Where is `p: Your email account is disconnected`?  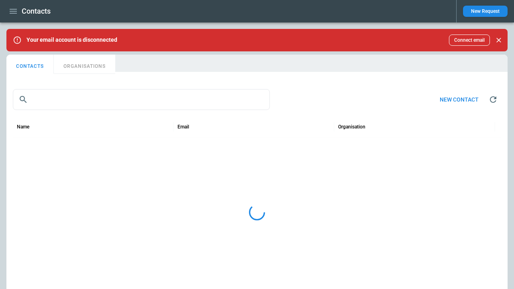
p: Your email account is disconnected is located at coordinates (72, 40).